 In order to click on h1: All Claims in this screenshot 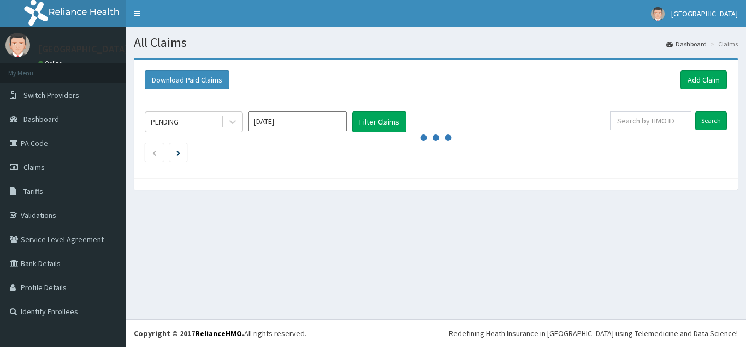, I will do `click(436, 43)`.